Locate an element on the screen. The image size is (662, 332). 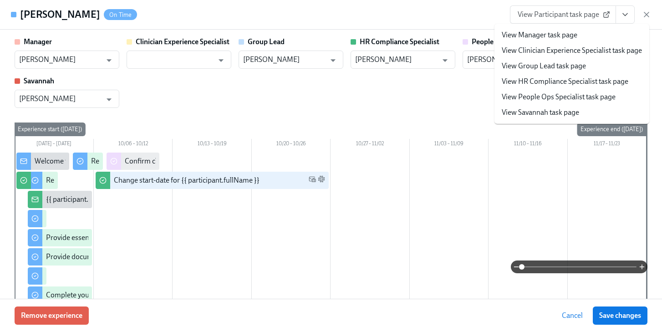
a: View Savannah task page is located at coordinates (540, 112).